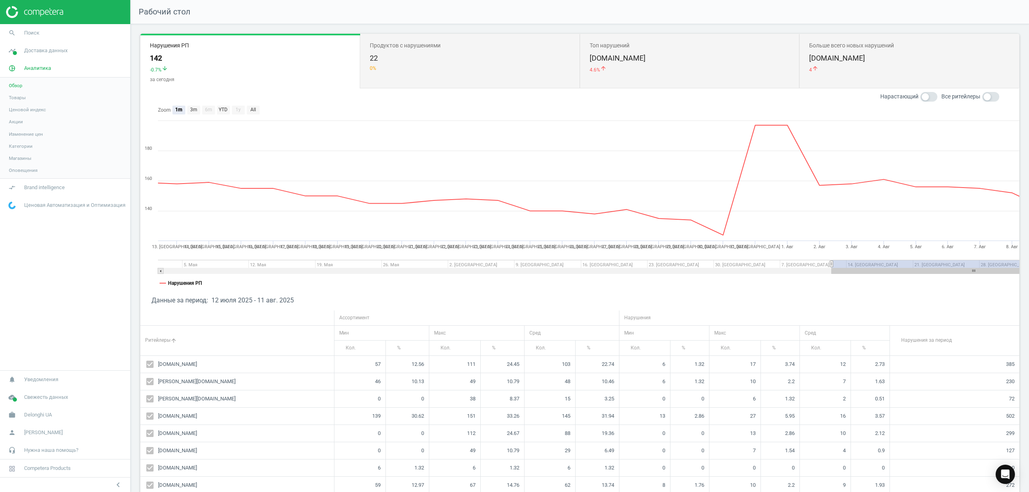  Describe the element at coordinates (12, 415) in the screenshot. I see `i: work` at that location.